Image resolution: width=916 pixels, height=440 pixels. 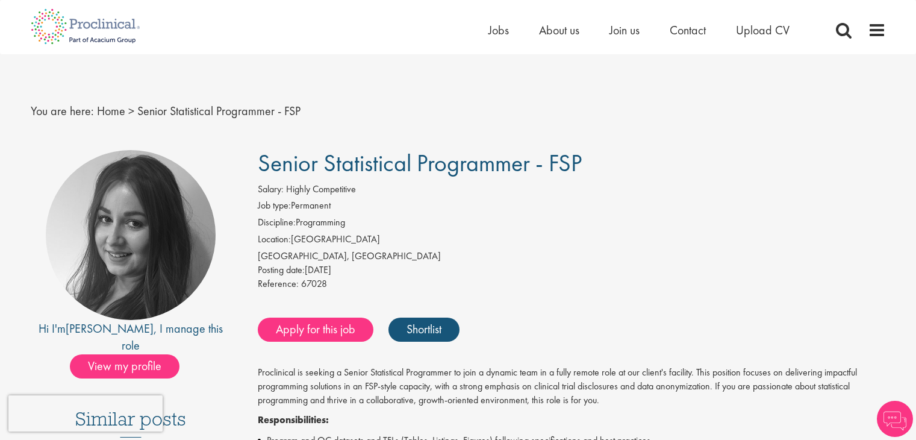 What do you see at coordinates (499, 30) in the screenshot?
I see `span: Jobs` at bounding box center [499, 30].